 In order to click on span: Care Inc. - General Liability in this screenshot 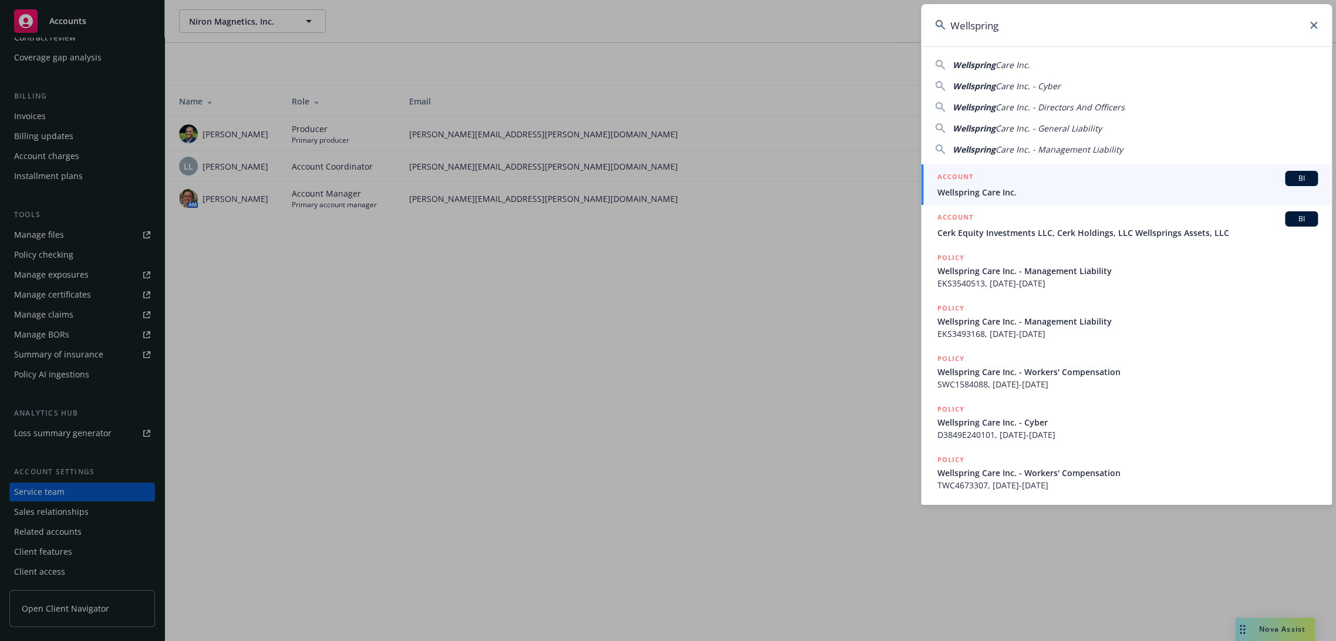, I will do `click(1048, 128)`.